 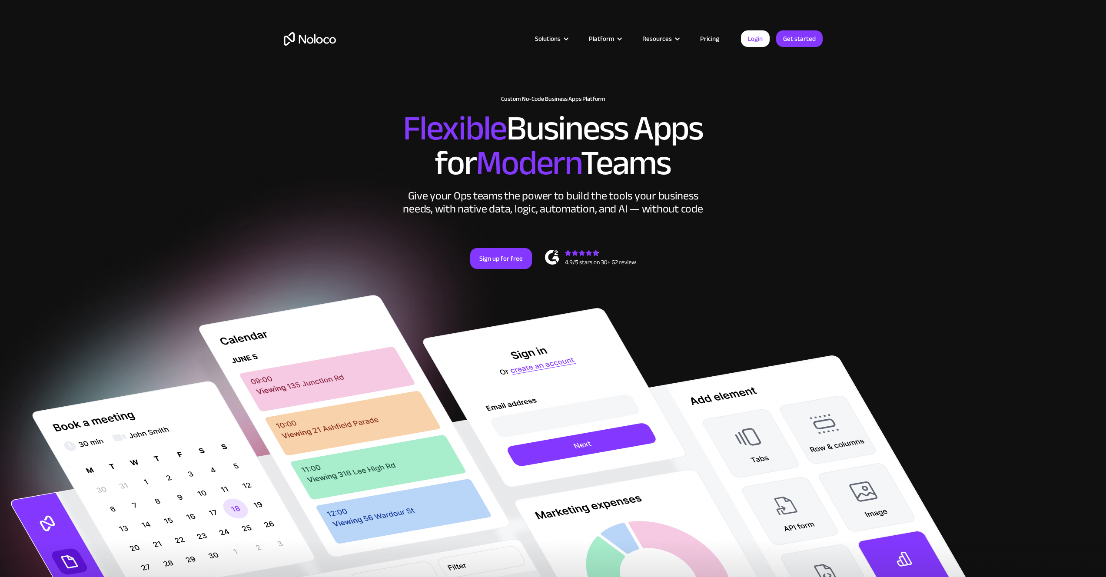 What do you see at coordinates (755, 39) in the screenshot?
I see `a: Login` at bounding box center [755, 39].